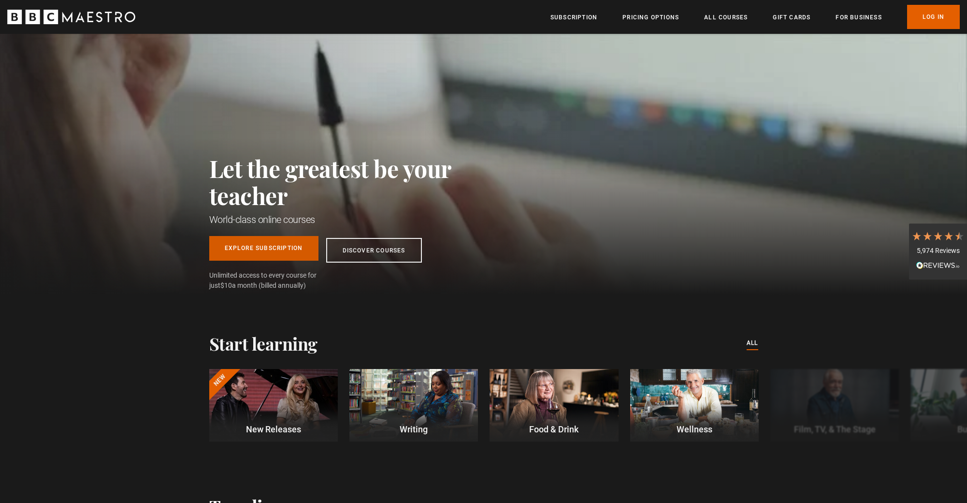  Describe the element at coordinates (71, 17) in the screenshot. I see `svg: BBC Maestro` at that location.